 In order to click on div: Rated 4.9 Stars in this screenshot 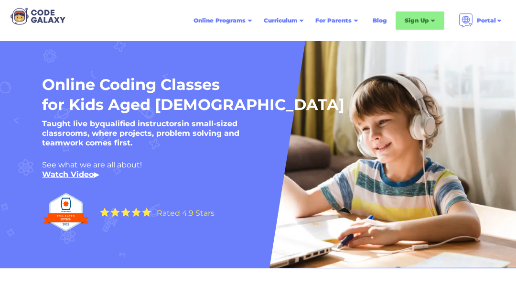, I will do `click(185, 213)`.